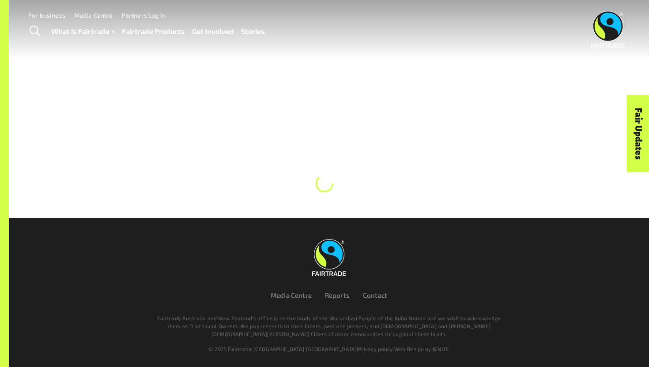 The width and height of the screenshot is (649, 367). What do you see at coordinates (421, 349) in the screenshot?
I see `a: Web Design by IGNITE` at bounding box center [421, 349].